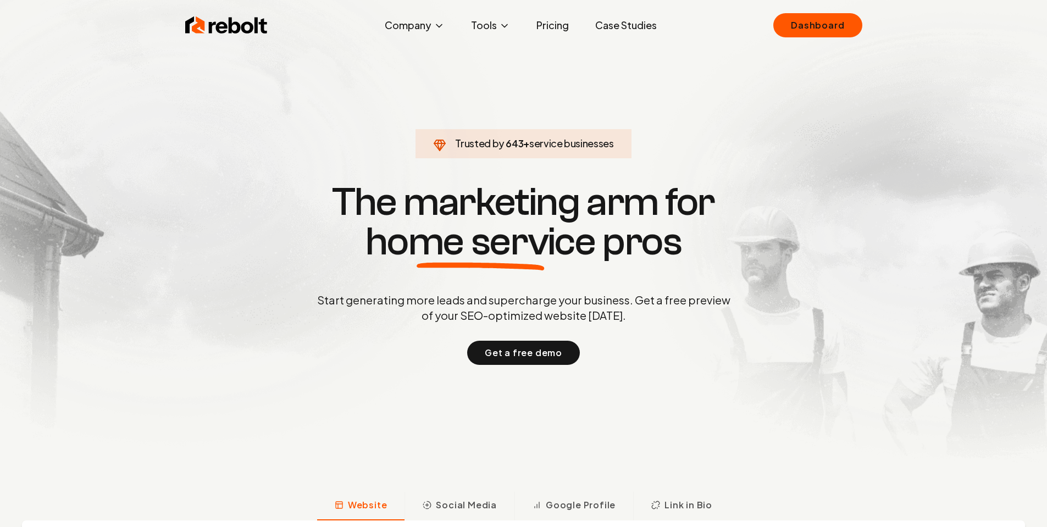 This screenshot has width=1047, height=527. I want to click on span: Trusted by, so click(479, 143).